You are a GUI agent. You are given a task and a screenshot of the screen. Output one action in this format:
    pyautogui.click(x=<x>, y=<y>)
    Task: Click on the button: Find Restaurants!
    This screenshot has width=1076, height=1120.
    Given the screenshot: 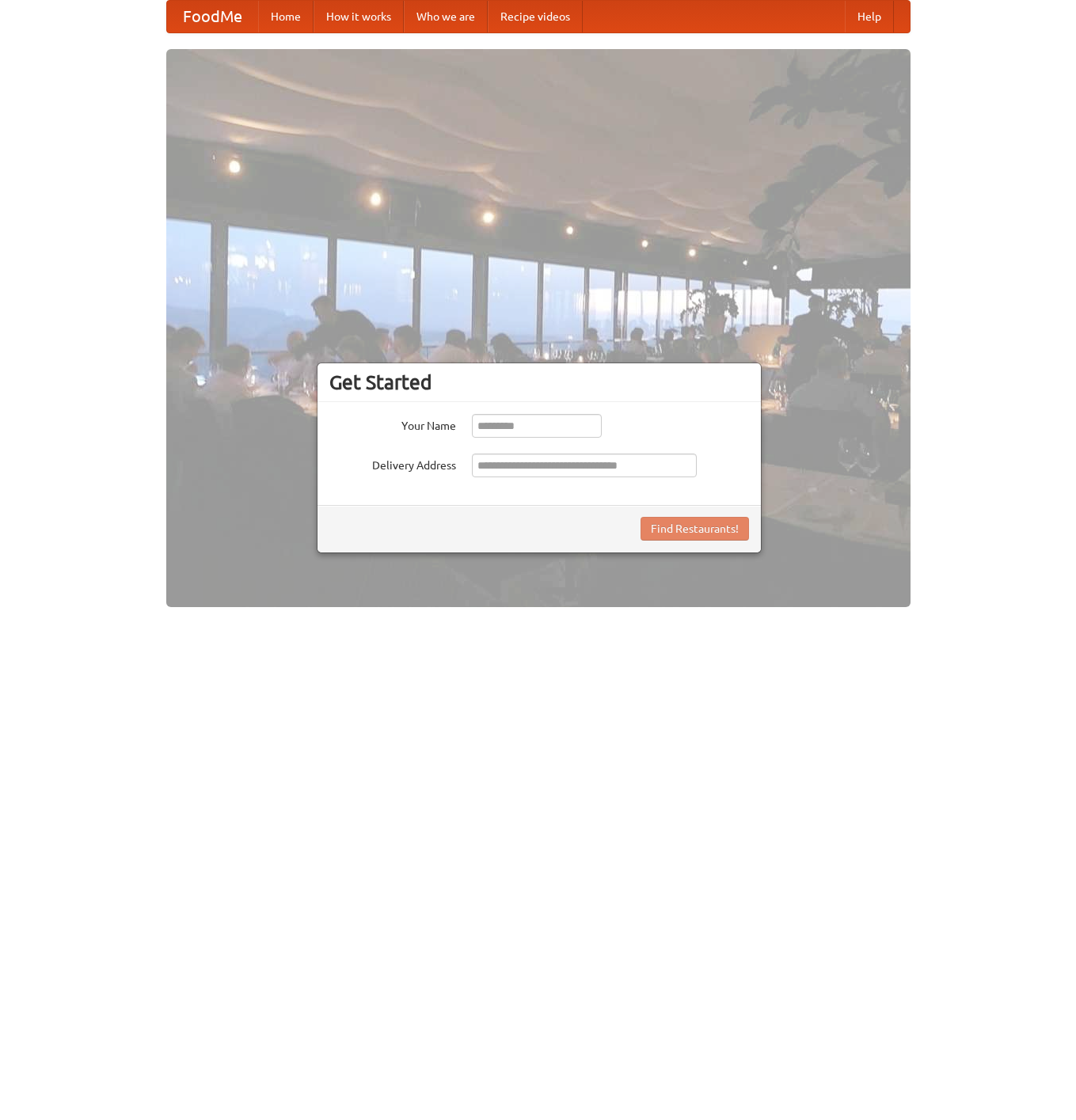 What is the action you would take?
    pyautogui.click(x=695, y=529)
    